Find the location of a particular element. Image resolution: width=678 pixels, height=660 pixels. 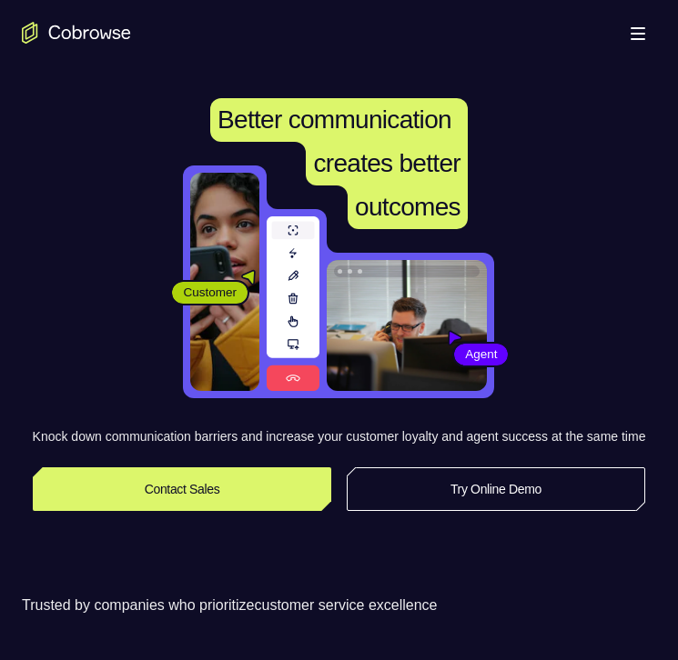

img: A series of tools used in co-browsing sessions is located at coordinates (293, 304).